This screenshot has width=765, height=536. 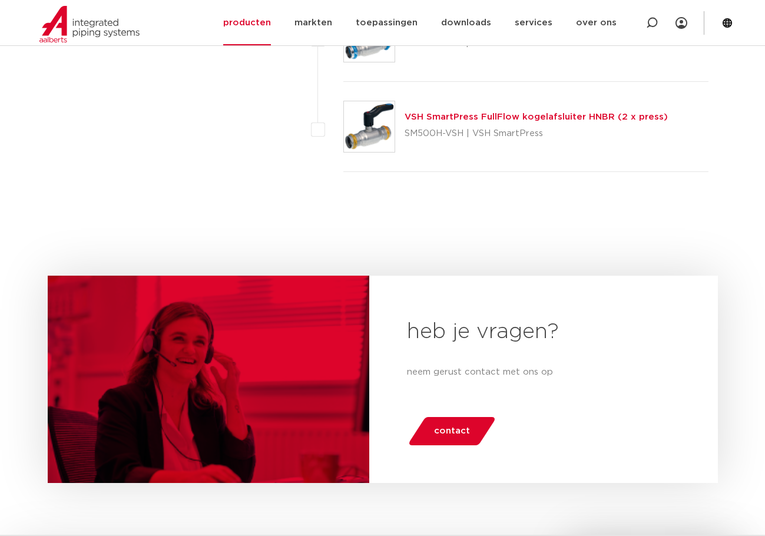 What do you see at coordinates (452, 431) in the screenshot?
I see `a: contact` at bounding box center [452, 431].